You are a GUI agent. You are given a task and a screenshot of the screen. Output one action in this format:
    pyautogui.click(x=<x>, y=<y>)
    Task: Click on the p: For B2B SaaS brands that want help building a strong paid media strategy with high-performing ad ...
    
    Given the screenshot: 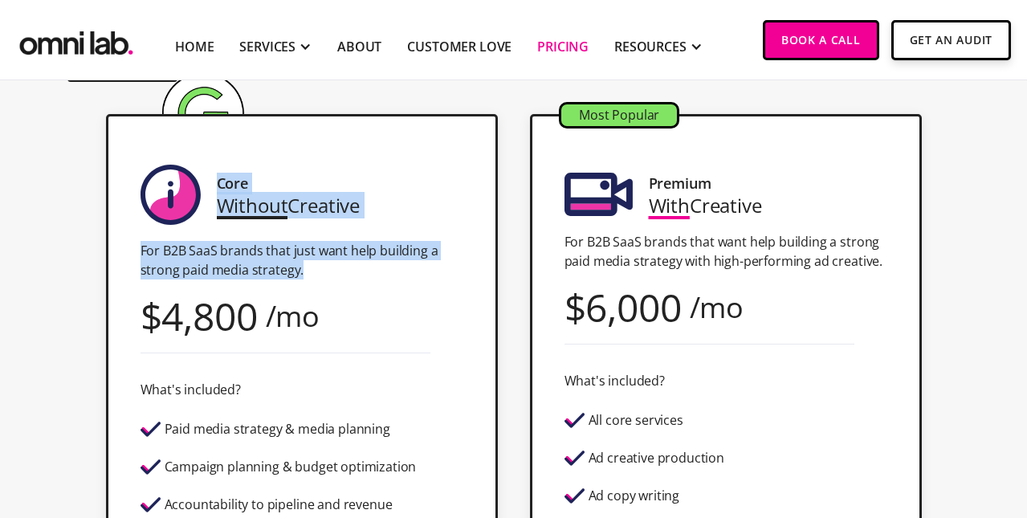 What is the action you would take?
    pyautogui.click(x=726, y=251)
    